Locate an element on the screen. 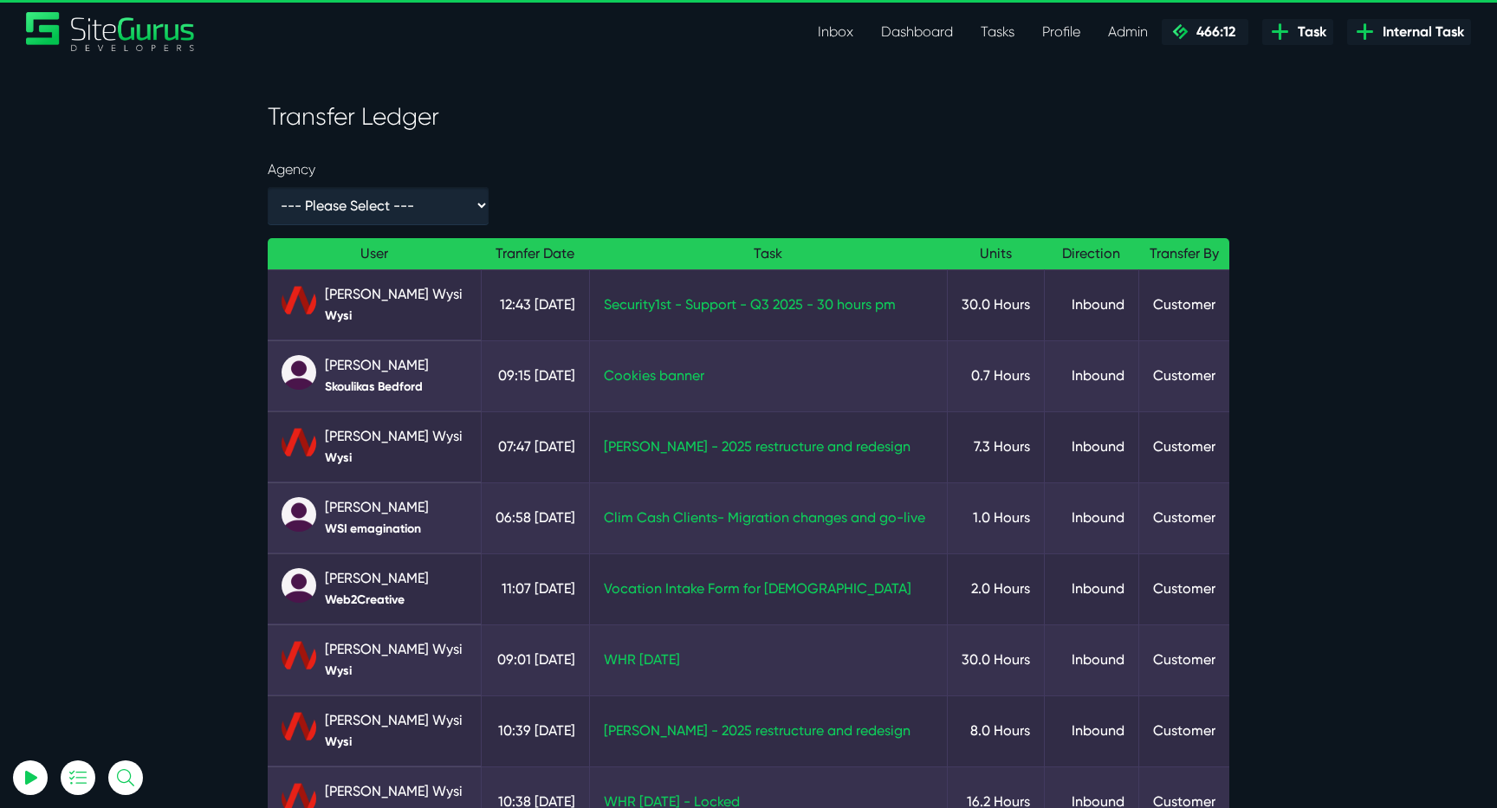  a: Clim Cash Clients- Migration changes and go-live is located at coordinates (764, 517).